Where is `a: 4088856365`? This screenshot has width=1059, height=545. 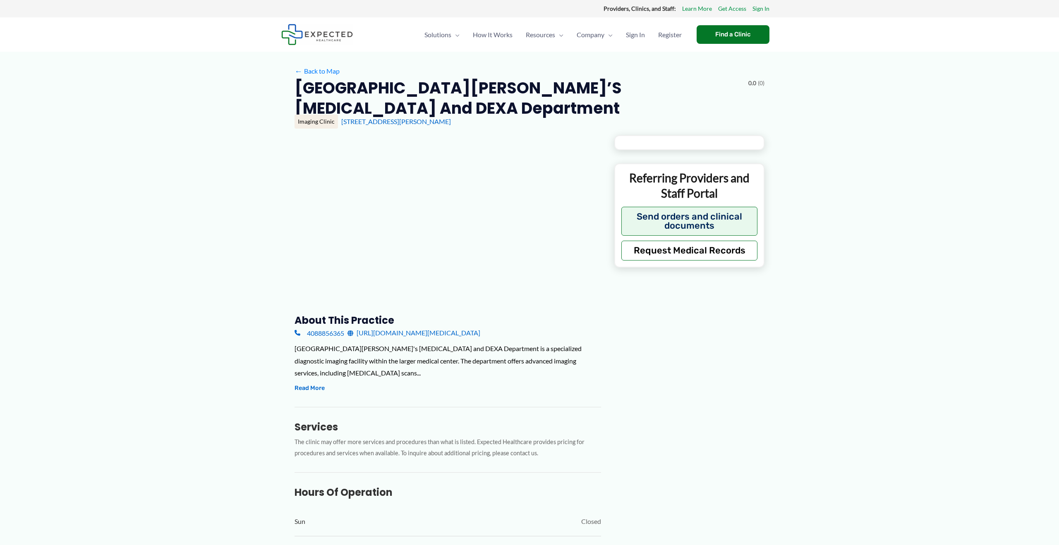 a: 4088856365 is located at coordinates (319, 333).